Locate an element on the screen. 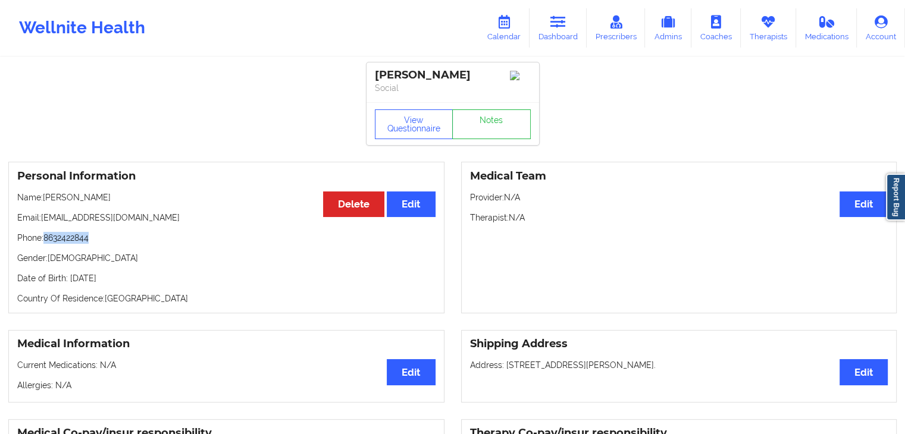 Image resolution: width=905 pixels, height=434 pixels. a: Therapists is located at coordinates (768, 28).